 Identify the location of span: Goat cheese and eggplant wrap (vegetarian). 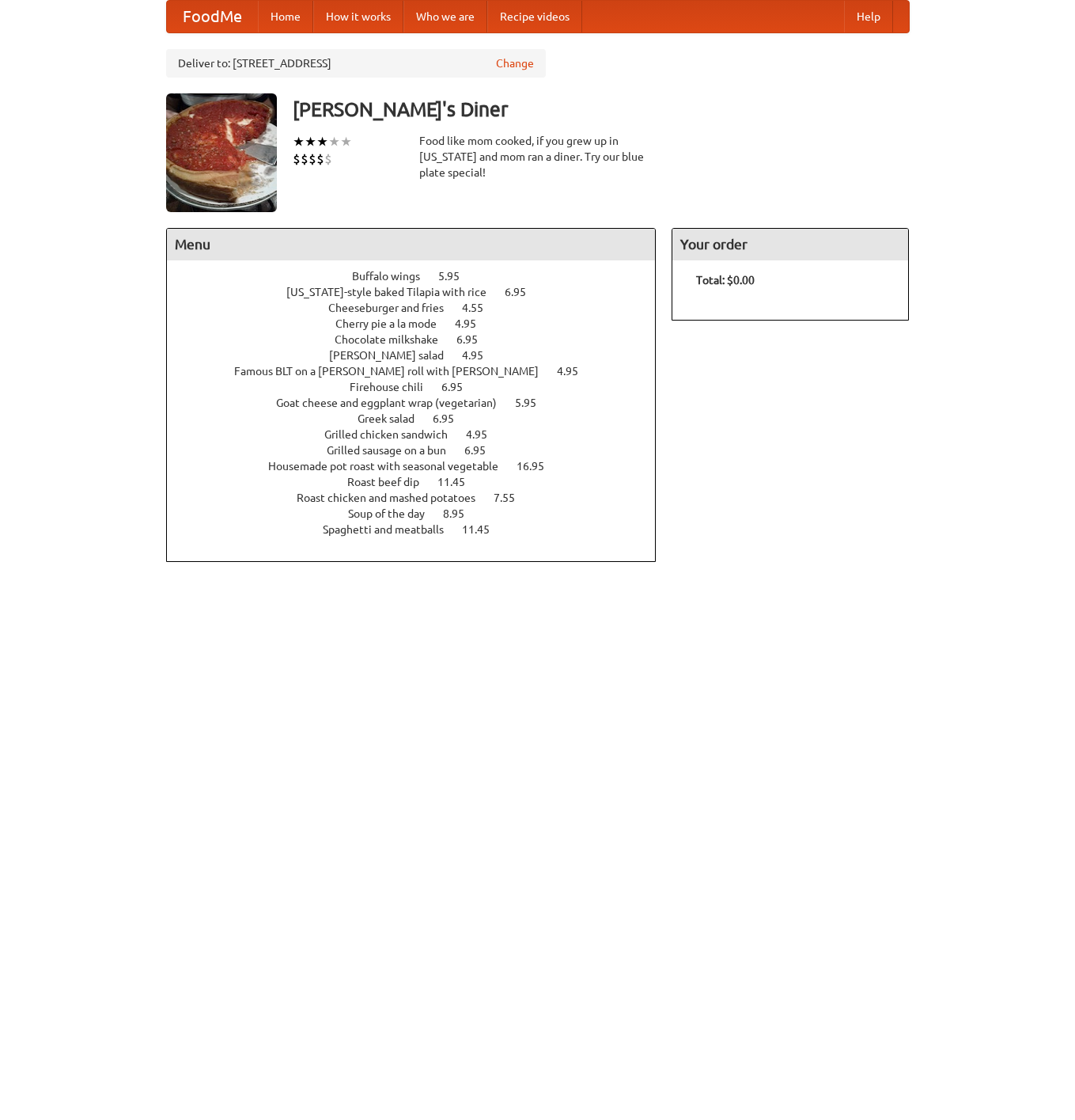
(394, 403).